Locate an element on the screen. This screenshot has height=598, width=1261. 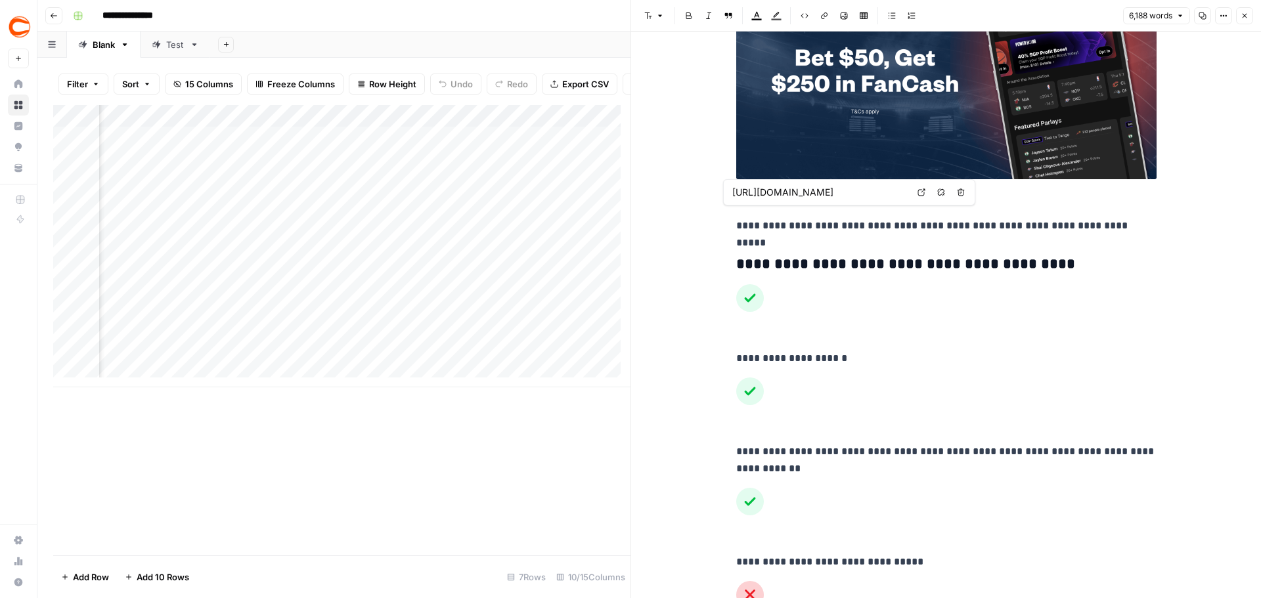
span: 15 Columns is located at coordinates (209, 84).